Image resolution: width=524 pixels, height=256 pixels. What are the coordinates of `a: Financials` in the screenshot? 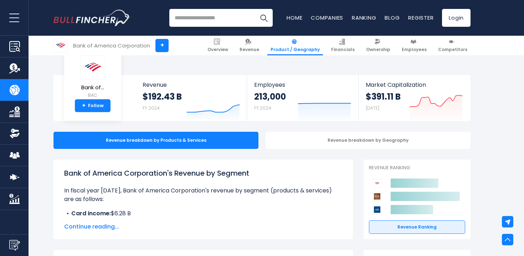 It's located at (343, 45).